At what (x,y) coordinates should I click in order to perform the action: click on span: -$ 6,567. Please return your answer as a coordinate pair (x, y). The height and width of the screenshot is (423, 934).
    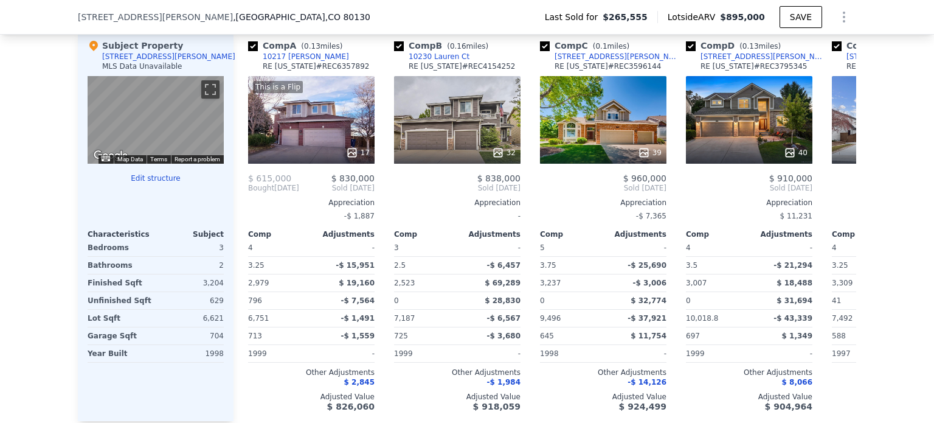
    Looking at the image, I should click on (503, 318).